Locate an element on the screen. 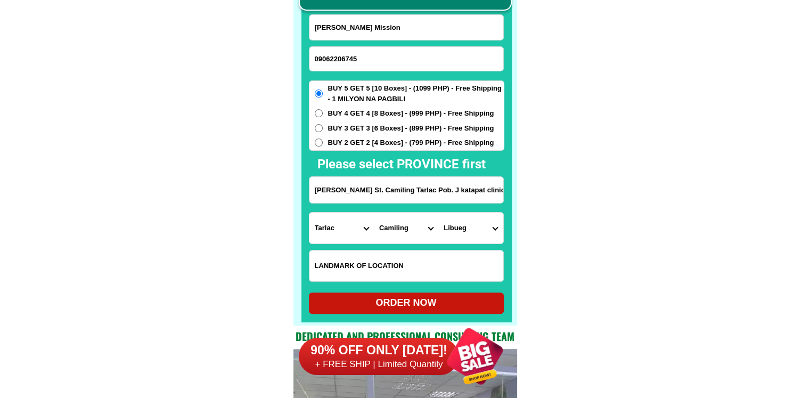 Image resolution: width=810 pixels, height=398 pixels. input: Input LANDMARKOFLOCATION is located at coordinates (406, 266).